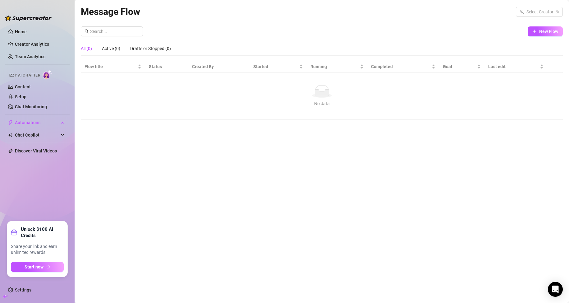 The image size is (569, 303). I want to click on input: Search..., so click(115, 31).